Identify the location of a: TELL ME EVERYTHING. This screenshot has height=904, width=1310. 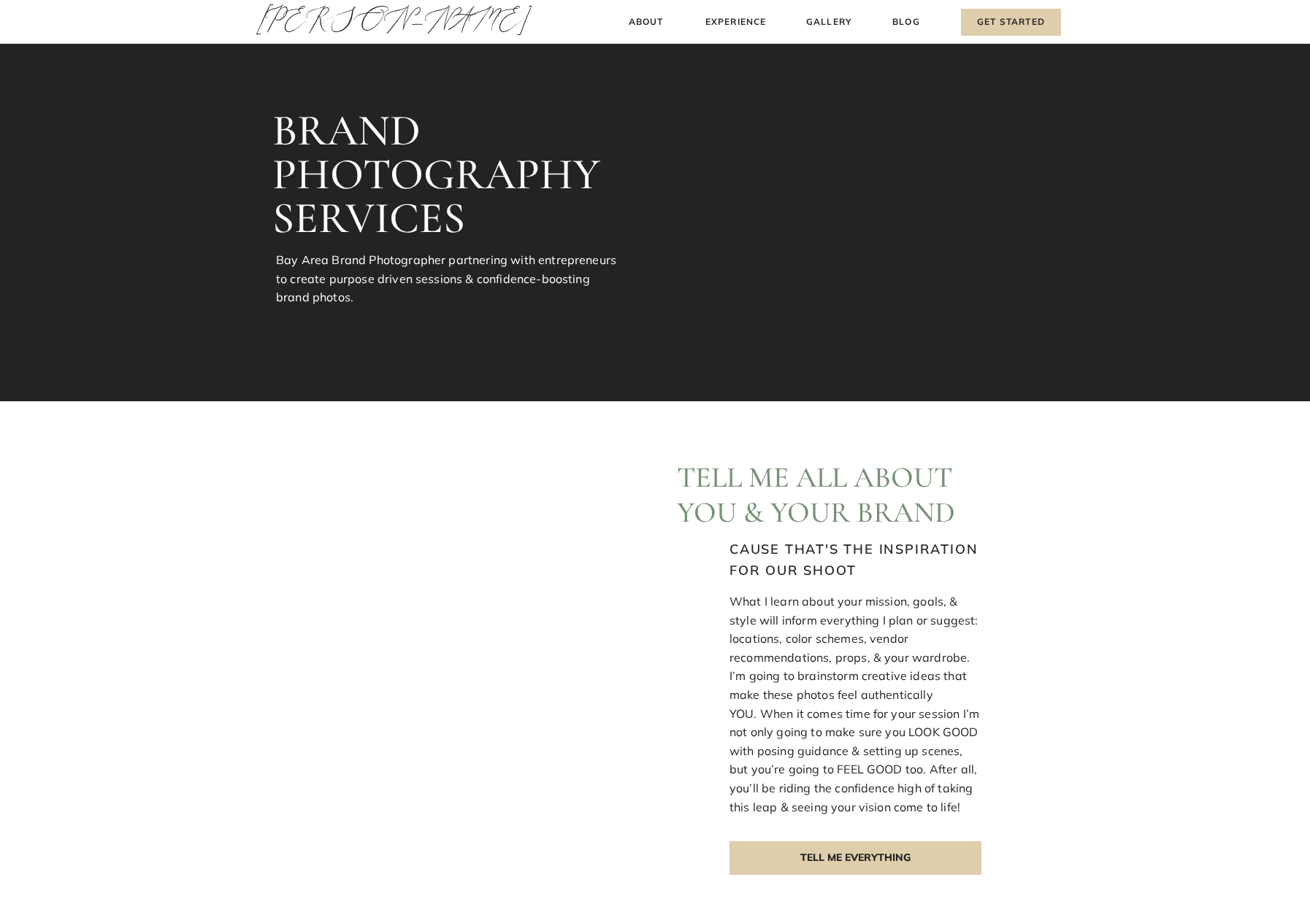
(855, 858).